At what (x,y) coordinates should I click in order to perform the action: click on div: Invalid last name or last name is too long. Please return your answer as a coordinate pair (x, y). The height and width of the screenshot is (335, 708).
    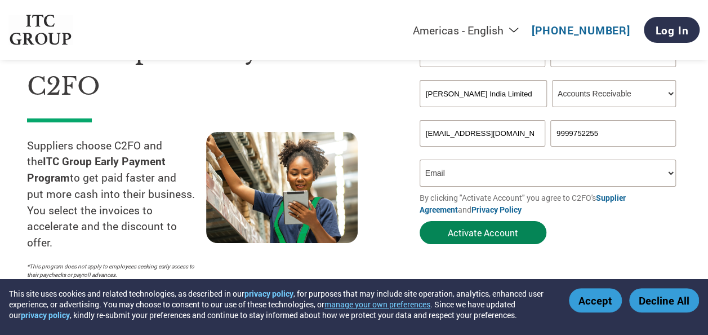
    Looking at the image, I should click on (613, 72).